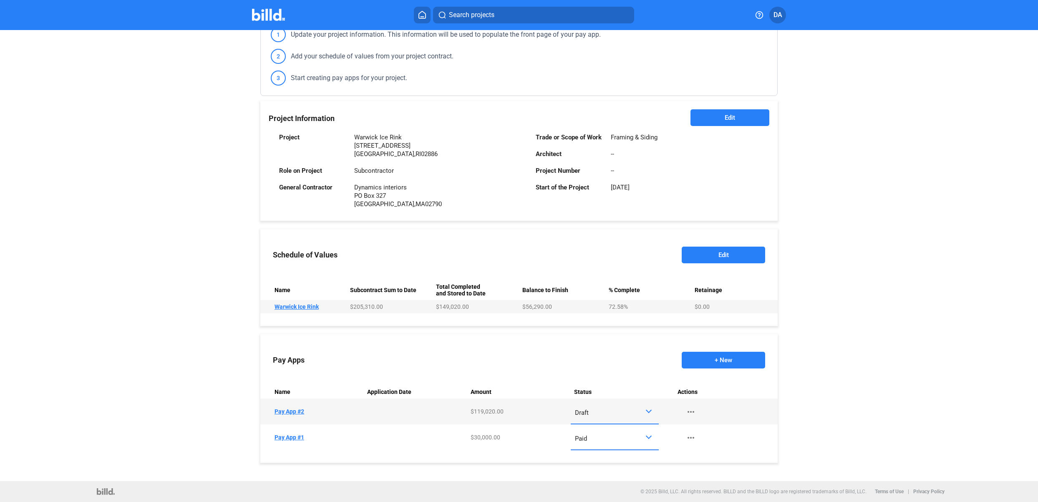 This screenshot has width=1038, height=502. What do you see at coordinates (106, 491) in the screenshot?
I see `img: logo` at bounding box center [106, 491].